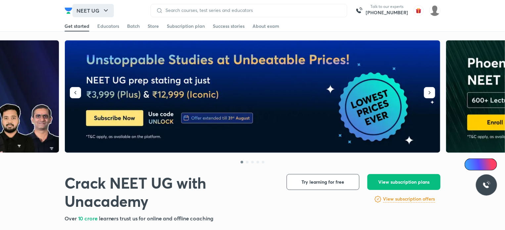  I want to click on img: surabhi, so click(435, 11).